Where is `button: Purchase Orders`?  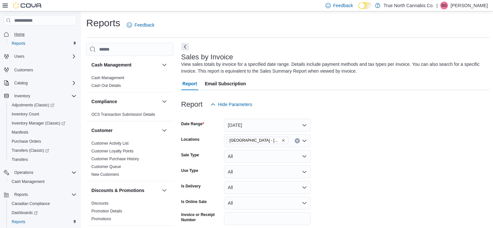 button: Purchase Orders is located at coordinates (43, 141).